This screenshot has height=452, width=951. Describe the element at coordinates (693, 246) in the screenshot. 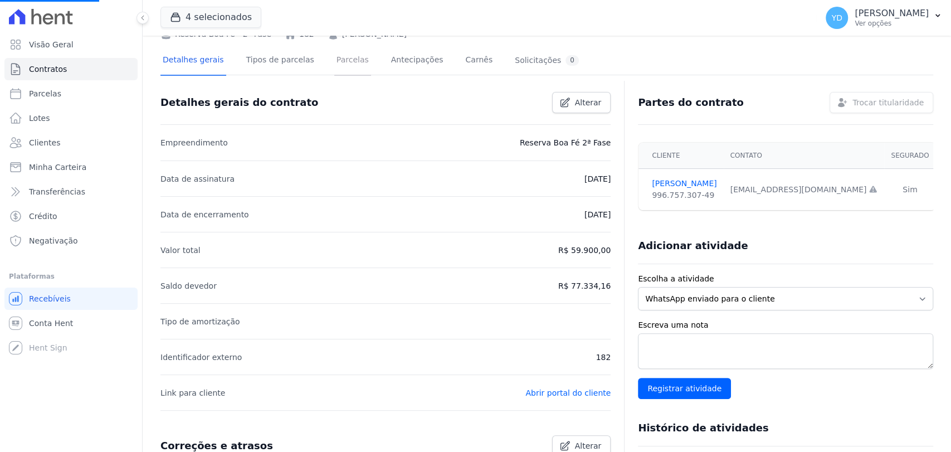

I see `h3: Adicionar atividade` at that location.